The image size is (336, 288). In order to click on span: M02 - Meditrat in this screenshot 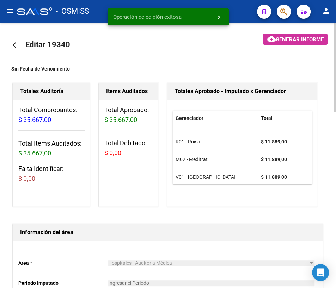, I will do `click(192, 159)`.